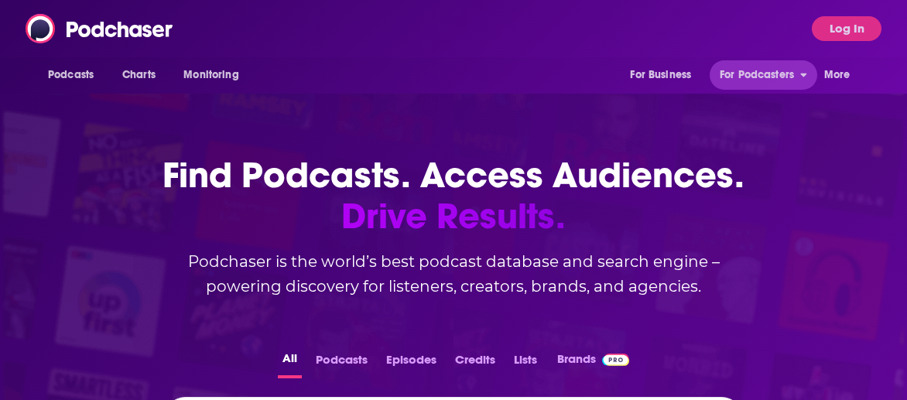  Describe the element at coordinates (70, 75) in the screenshot. I see `span: Podcasts` at that location.